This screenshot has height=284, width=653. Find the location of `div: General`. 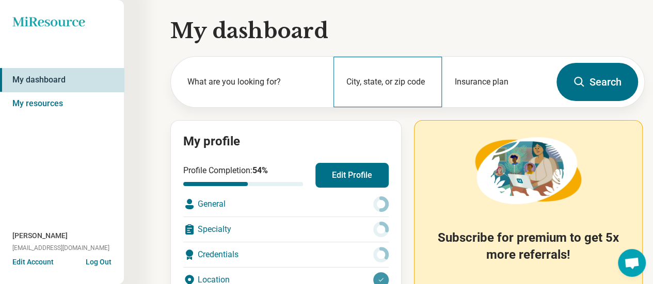

div: General is located at coordinates (286, 204).